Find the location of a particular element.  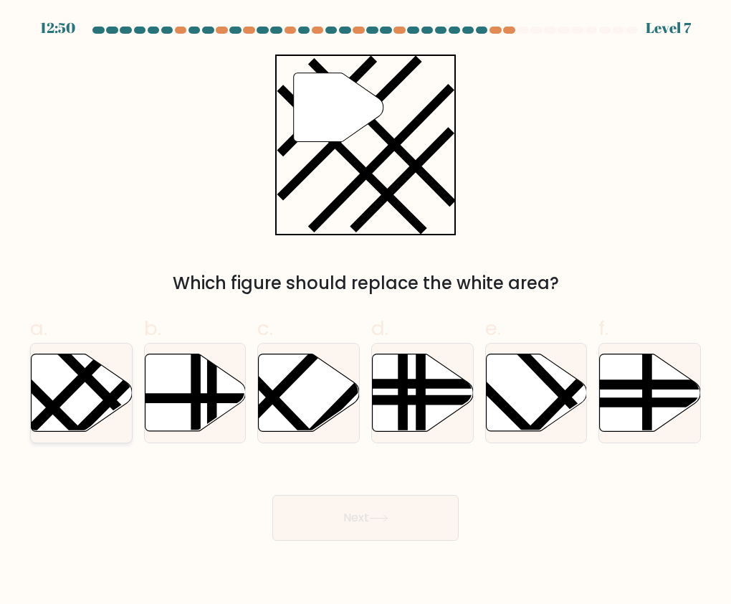

span: a. is located at coordinates (39, 328).